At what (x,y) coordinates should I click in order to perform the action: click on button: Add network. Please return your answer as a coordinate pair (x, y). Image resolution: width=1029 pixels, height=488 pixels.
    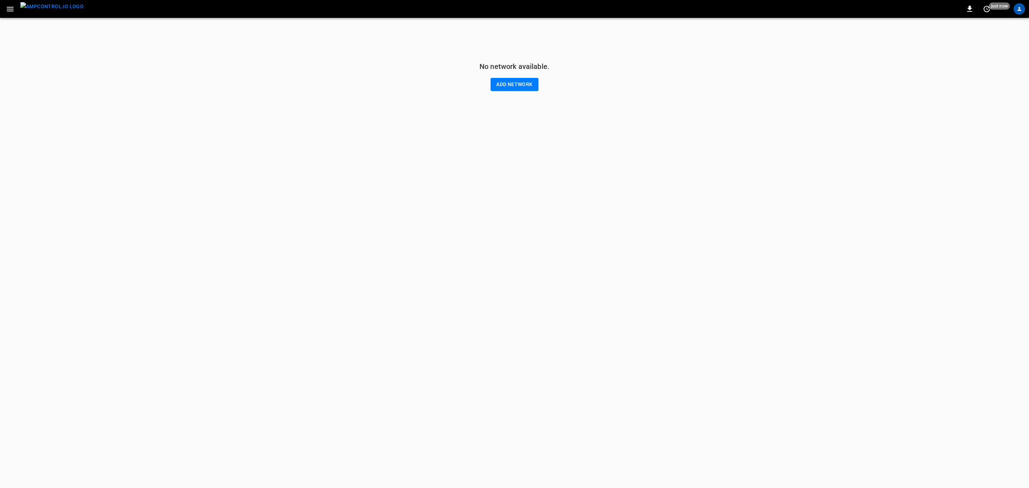
    Looking at the image, I should click on (514, 84).